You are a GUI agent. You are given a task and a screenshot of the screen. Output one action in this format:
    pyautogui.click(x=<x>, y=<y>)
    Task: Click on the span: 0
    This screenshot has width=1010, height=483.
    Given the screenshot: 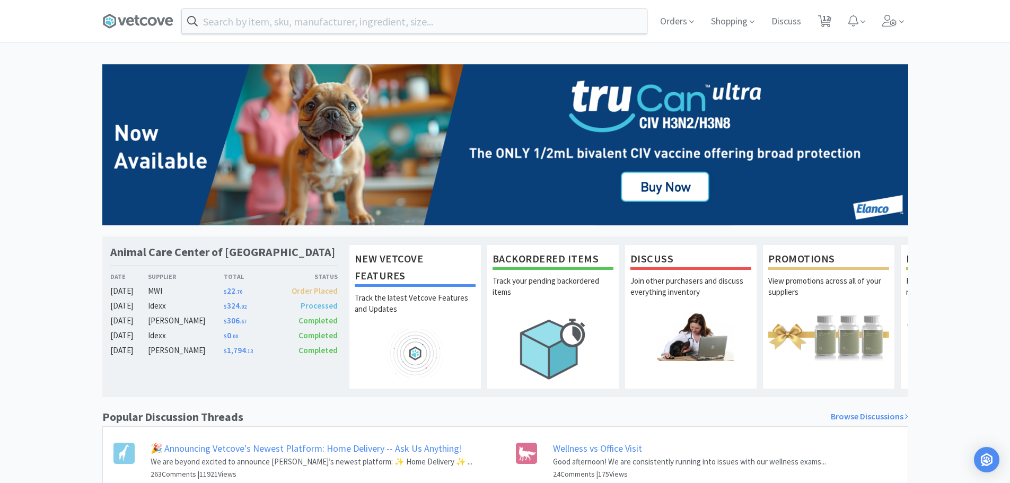 What is the action you would take?
    pyautogui.click(x=231, y=335)
    